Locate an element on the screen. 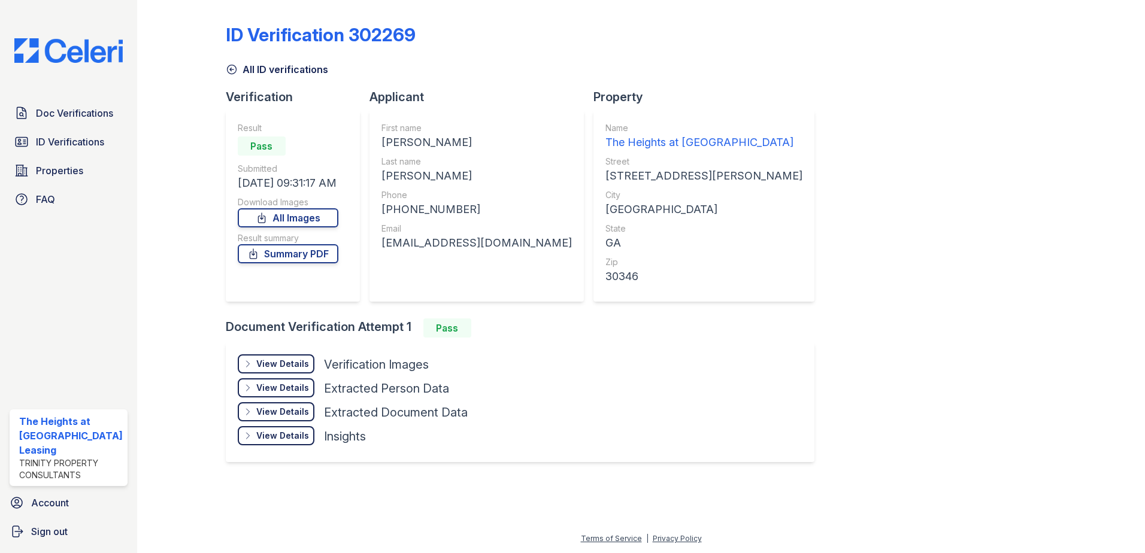 The width and height of the screenshot is (1145, 553). div: 30346 is located at coordinates (704, 277).